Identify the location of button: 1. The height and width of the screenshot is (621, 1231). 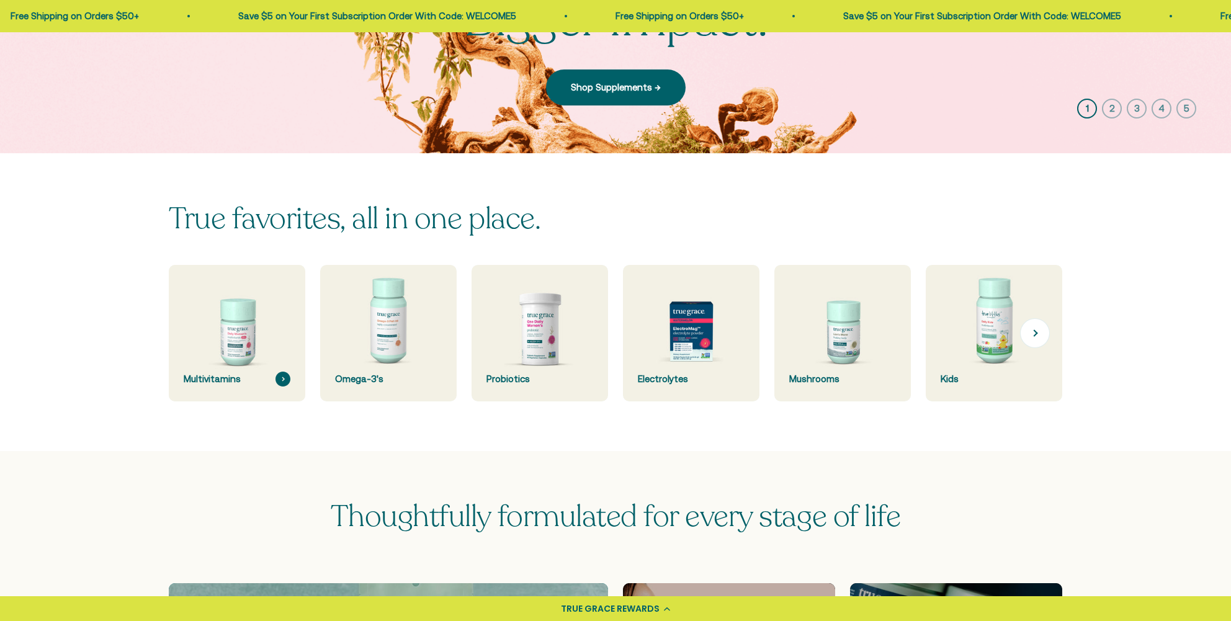
(1087, 109).